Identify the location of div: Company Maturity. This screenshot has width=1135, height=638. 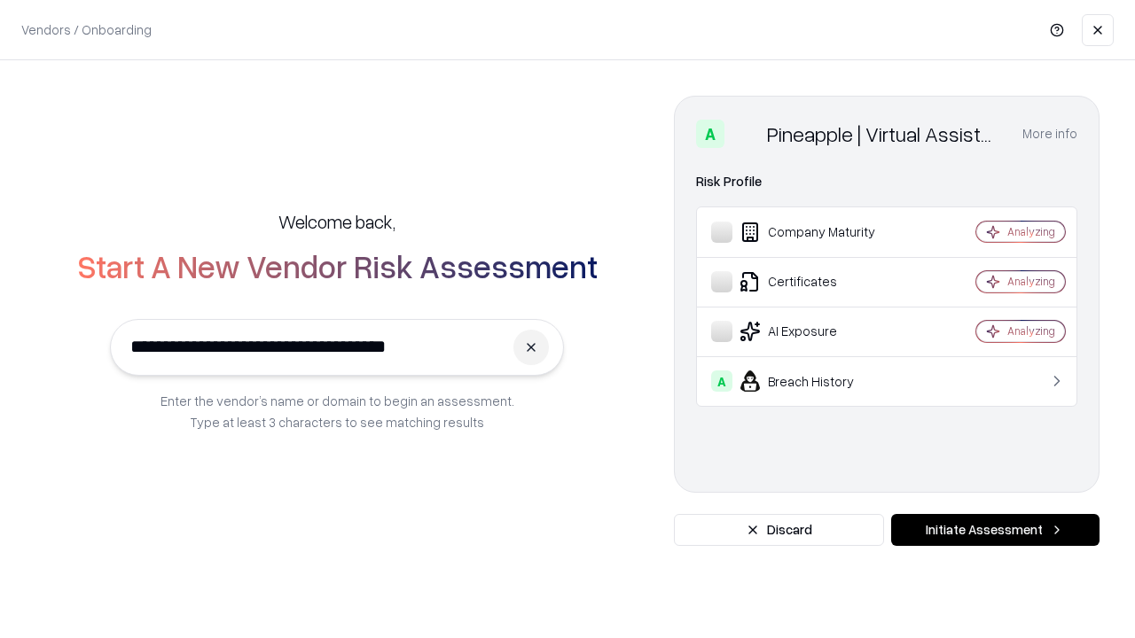
(816, 232).